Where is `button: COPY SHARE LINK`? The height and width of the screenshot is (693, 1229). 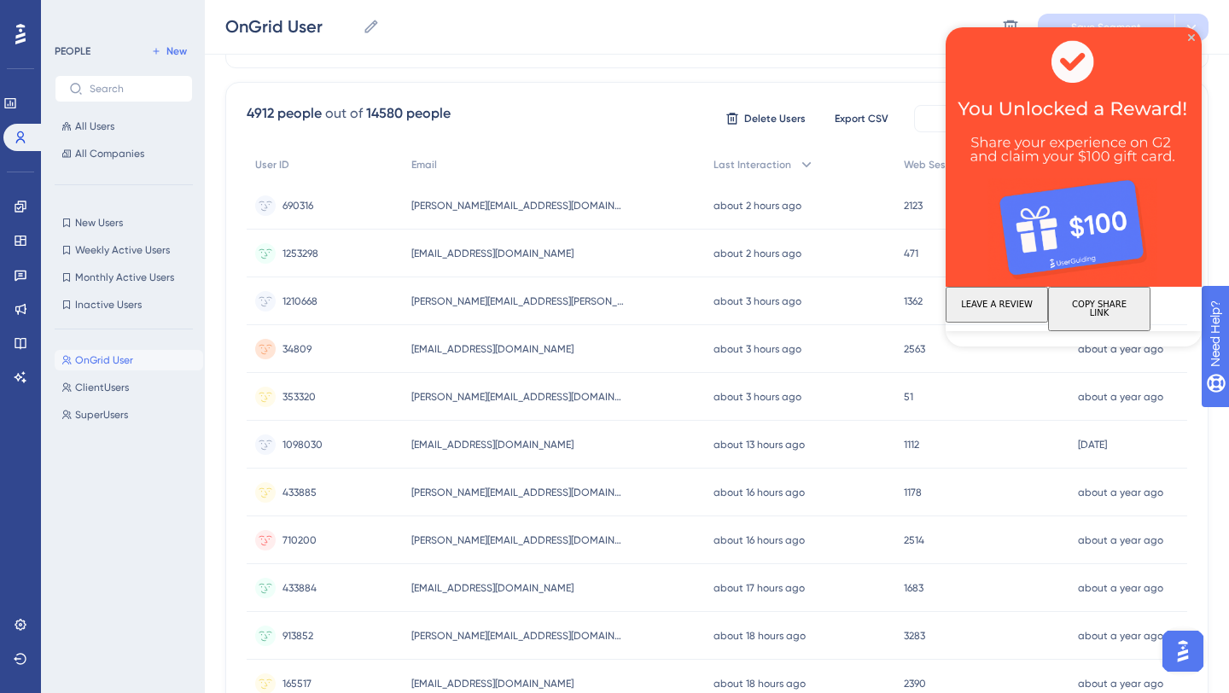
button: COPY SHARE LINK is located at coordinates (154, 282).